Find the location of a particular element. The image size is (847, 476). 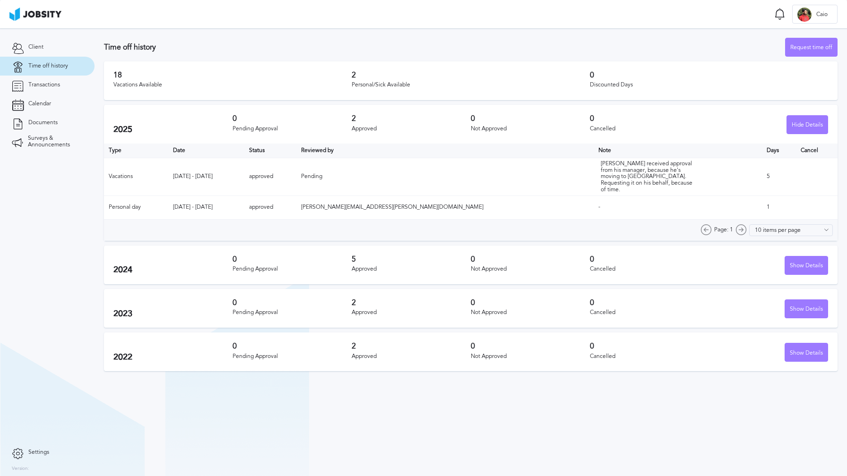

span: Transactions is located at coordinates (44, 85).